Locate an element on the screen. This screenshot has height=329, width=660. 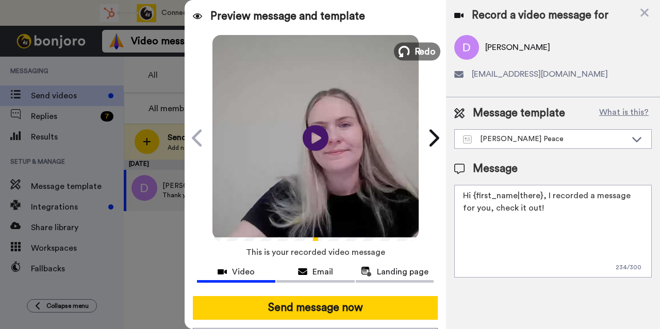
button: What is this? is located at coordinates (624, 113).